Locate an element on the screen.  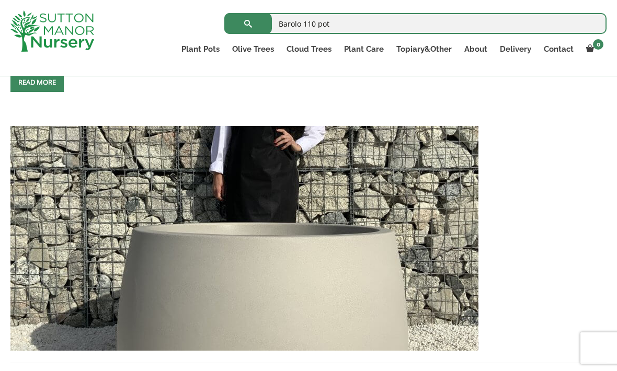
a: Topiary&Other is located at coordinates (424, 49).